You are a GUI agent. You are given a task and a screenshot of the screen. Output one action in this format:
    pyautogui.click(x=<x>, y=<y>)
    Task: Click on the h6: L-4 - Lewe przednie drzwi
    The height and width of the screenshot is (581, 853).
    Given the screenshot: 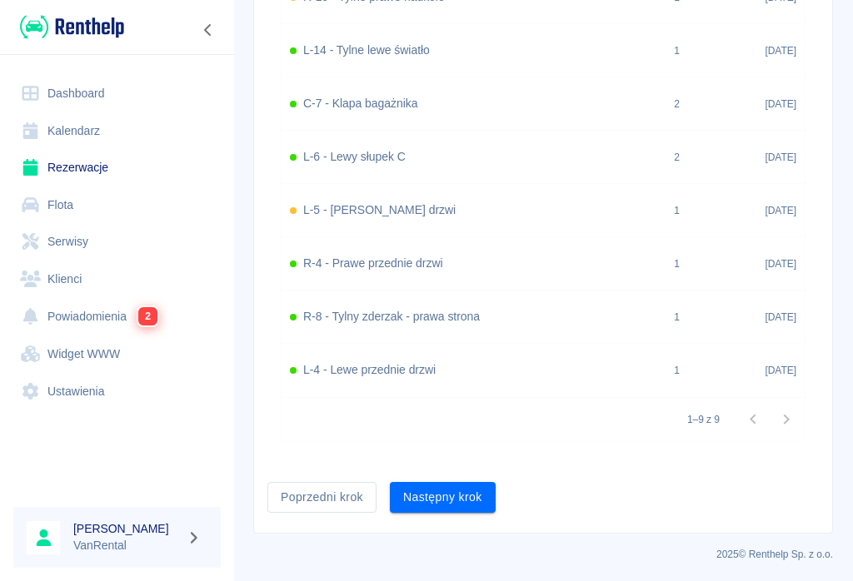 What is the action you would take?
    pyautogui.click(x=369, y=370)
    